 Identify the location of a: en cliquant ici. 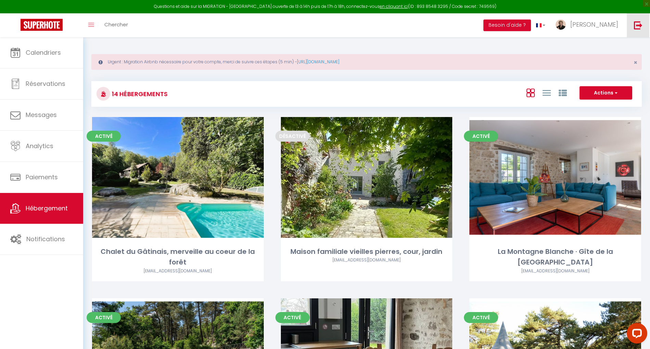
(394, 6).